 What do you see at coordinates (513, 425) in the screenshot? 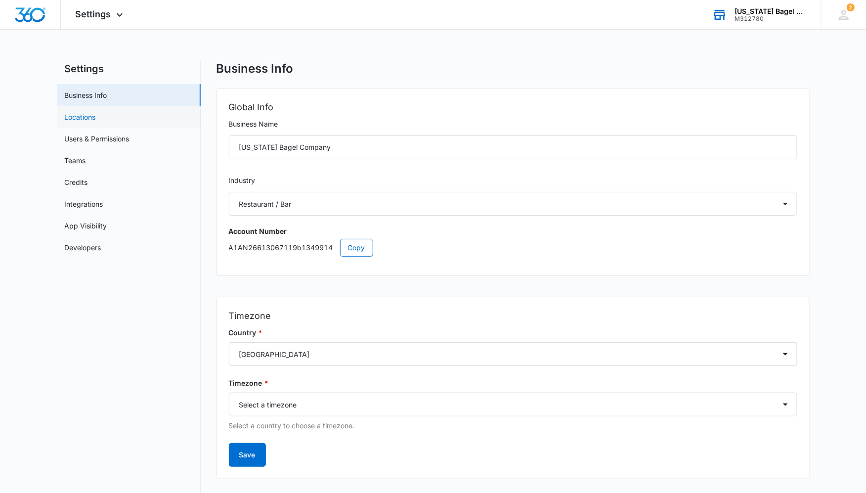
I see `p: Select a country to choose a timezone.` at bounding box center [513, 425].